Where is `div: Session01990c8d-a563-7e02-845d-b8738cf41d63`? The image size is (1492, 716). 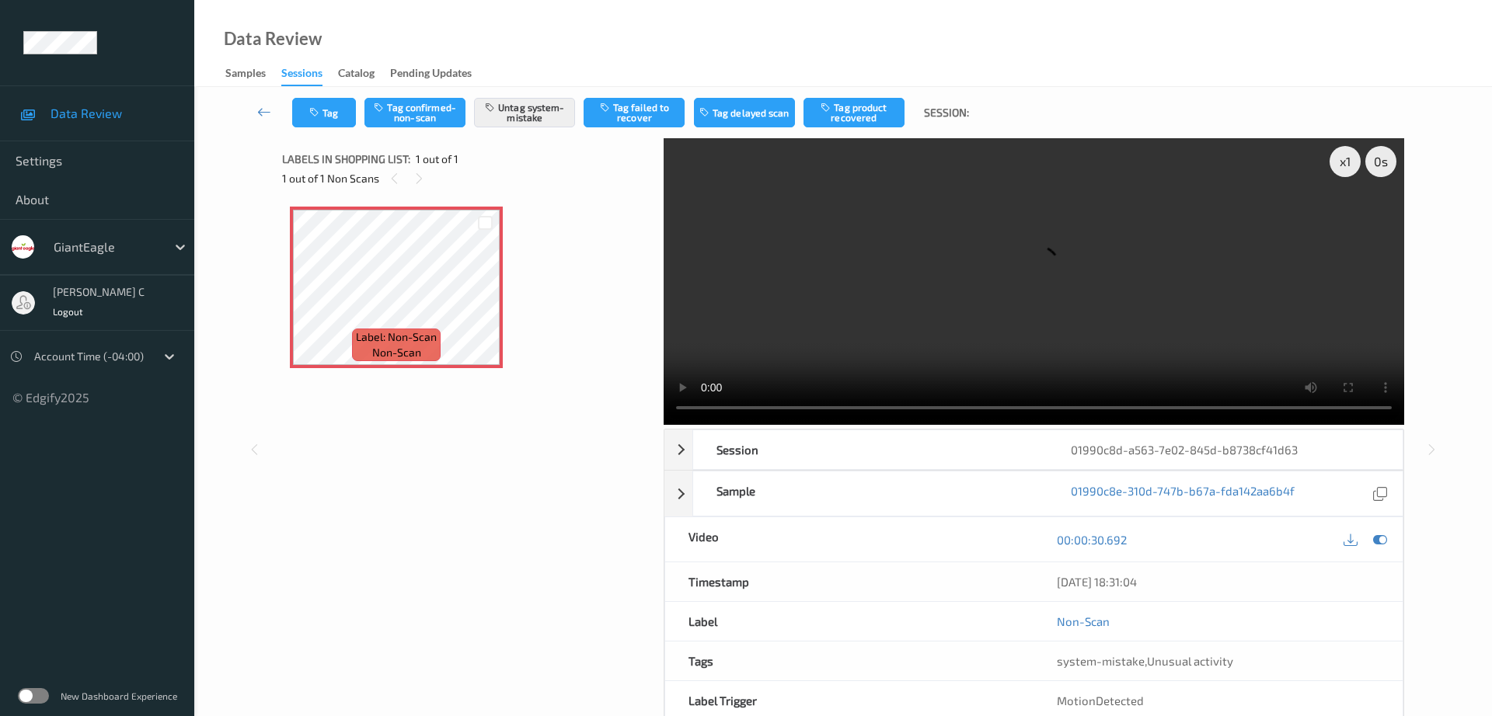 div: Session01990c8d-a563-7e02-845d-b8738cf41d63 is located at coordinates (1034, 450).